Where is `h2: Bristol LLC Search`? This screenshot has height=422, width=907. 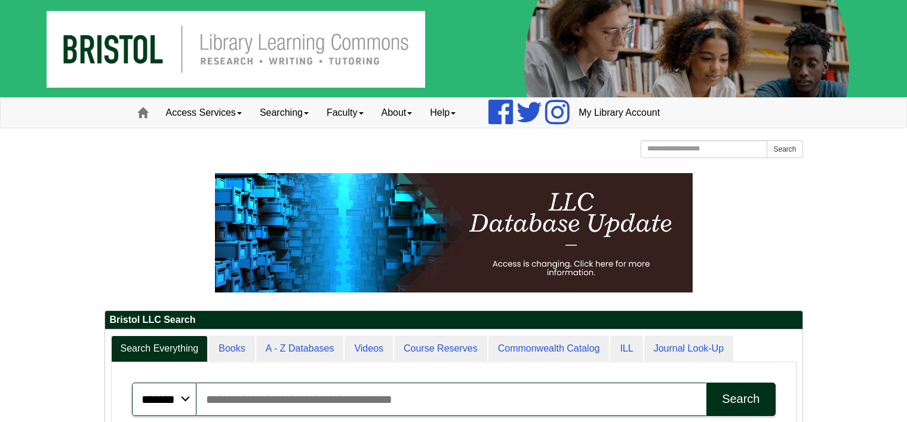 h2: Bristol LLC Search is located at coordinates (454, 320).